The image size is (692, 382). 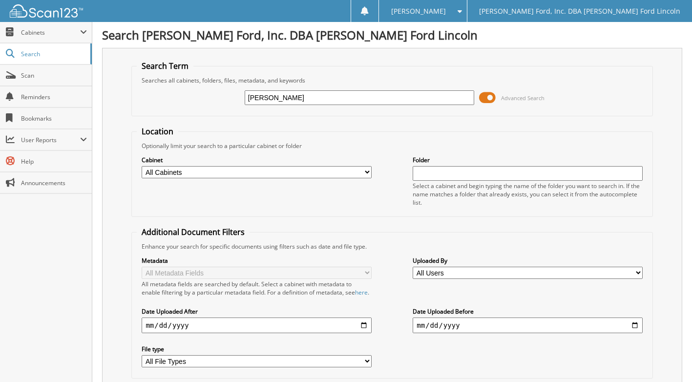 What do you see at coordinates (527, 160) in the screenshot?
I see `label: Folder` at bounding box center [527, 160].